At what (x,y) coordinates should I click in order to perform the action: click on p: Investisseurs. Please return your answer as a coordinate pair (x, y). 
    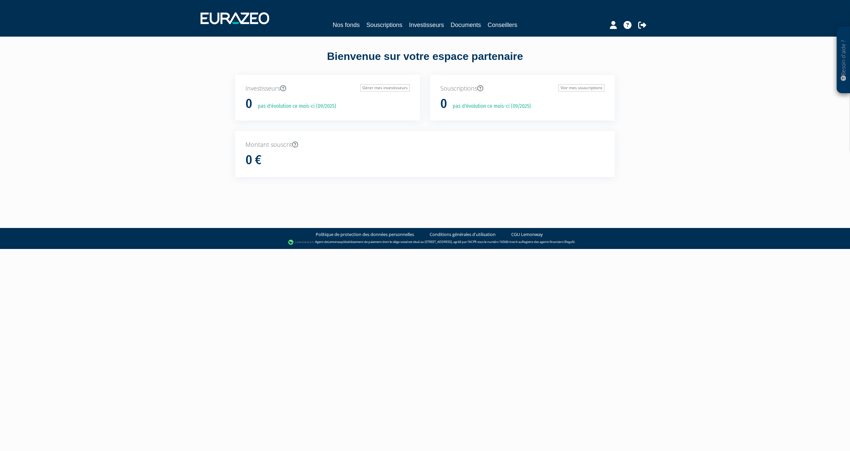
    Looking at the image, I should click on (327, 89).